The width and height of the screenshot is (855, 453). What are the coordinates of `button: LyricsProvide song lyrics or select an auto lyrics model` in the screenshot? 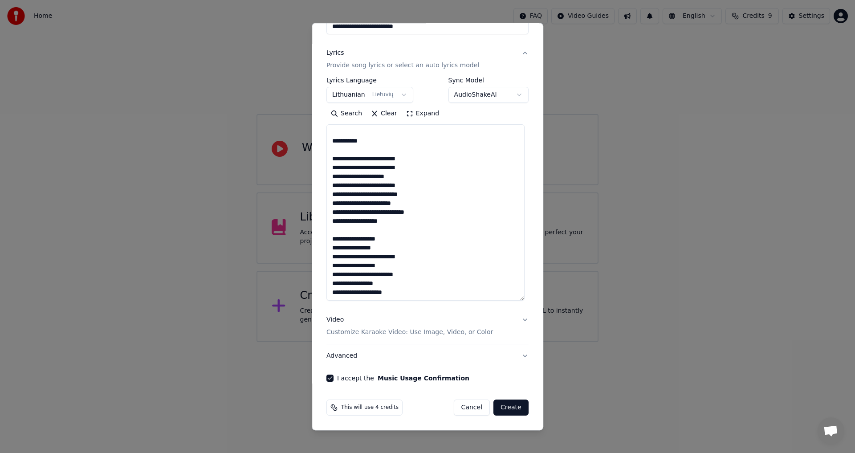 It's located at (428, 60).